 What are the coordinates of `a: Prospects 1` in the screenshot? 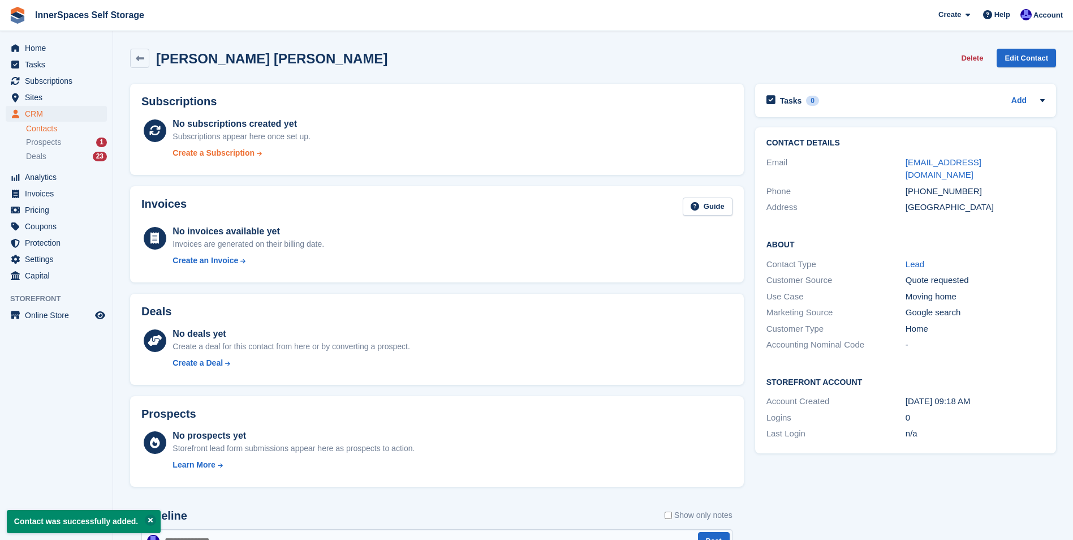 It's located at (66, 142).